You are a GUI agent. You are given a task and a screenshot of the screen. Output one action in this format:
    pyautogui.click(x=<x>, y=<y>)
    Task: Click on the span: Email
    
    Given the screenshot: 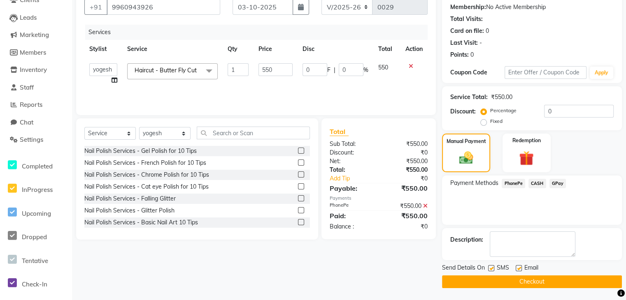 What is the action you would take?
    pyautogui.click(x=531, y=269)
    